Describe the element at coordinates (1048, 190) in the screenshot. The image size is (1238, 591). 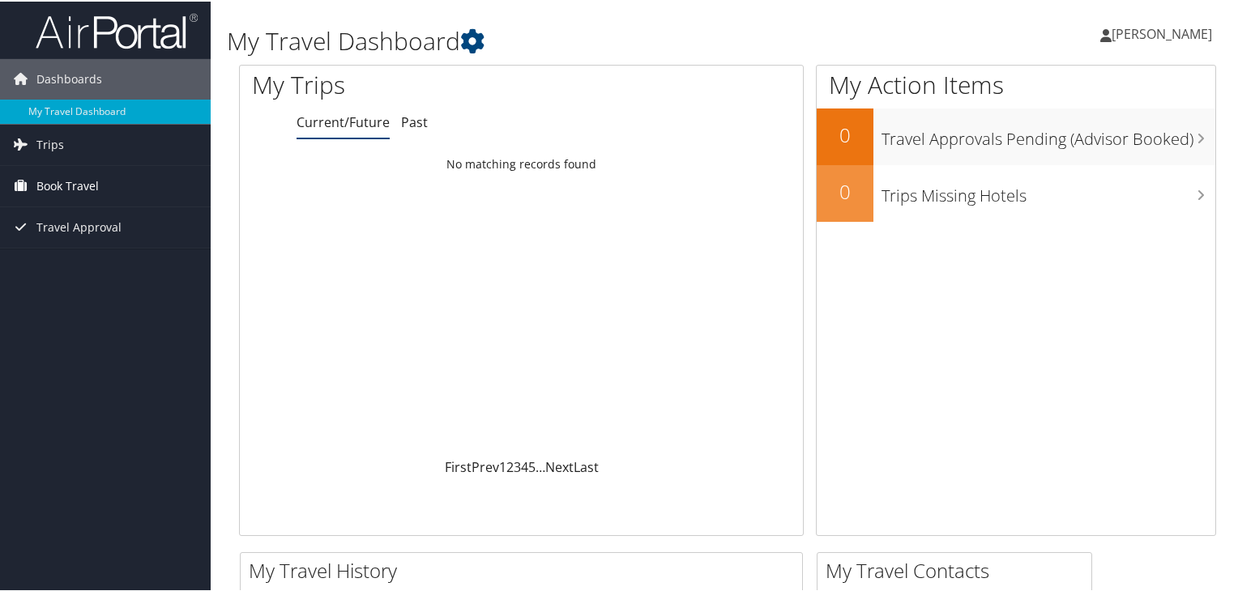
I see `h3: Trips Missing Hotels` at that location.